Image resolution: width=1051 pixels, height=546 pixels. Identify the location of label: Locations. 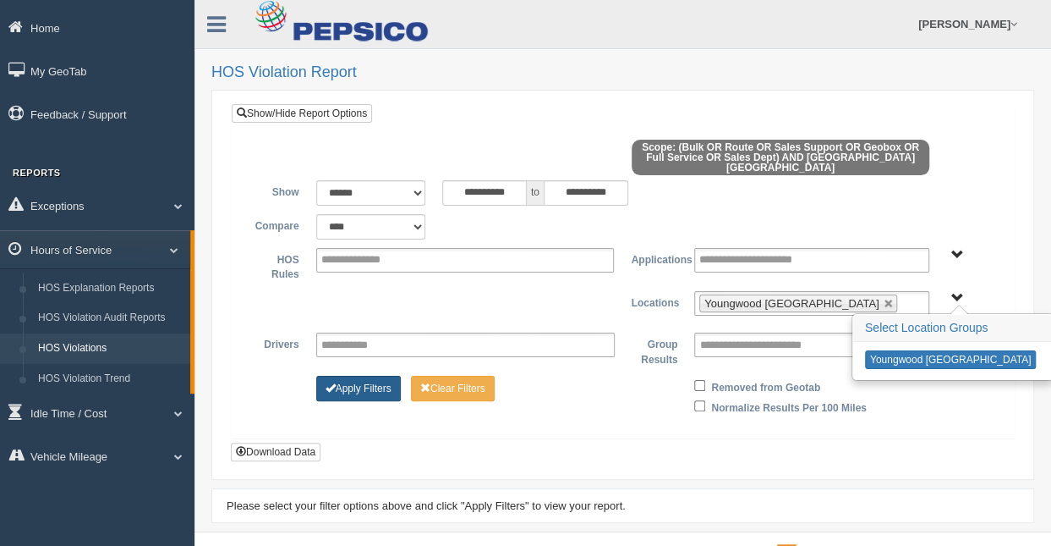
(655, 301).